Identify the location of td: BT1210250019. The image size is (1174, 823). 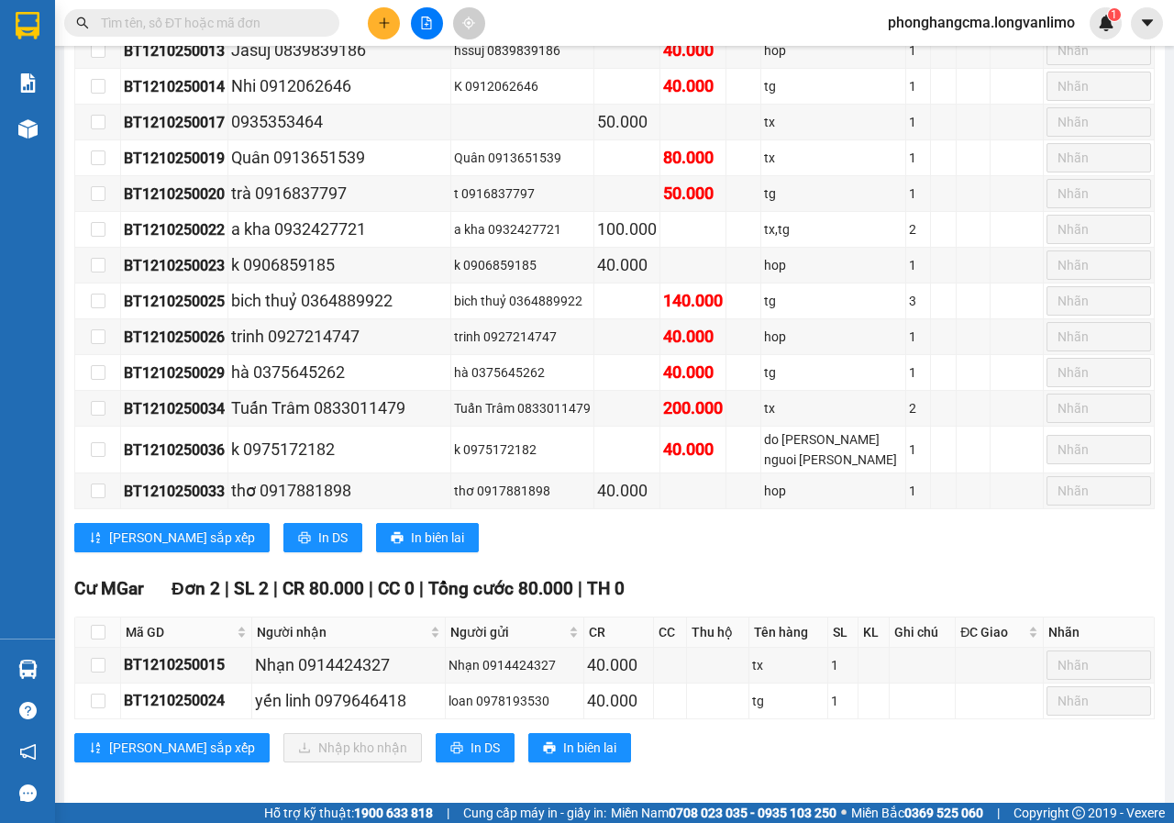
(174, 158).